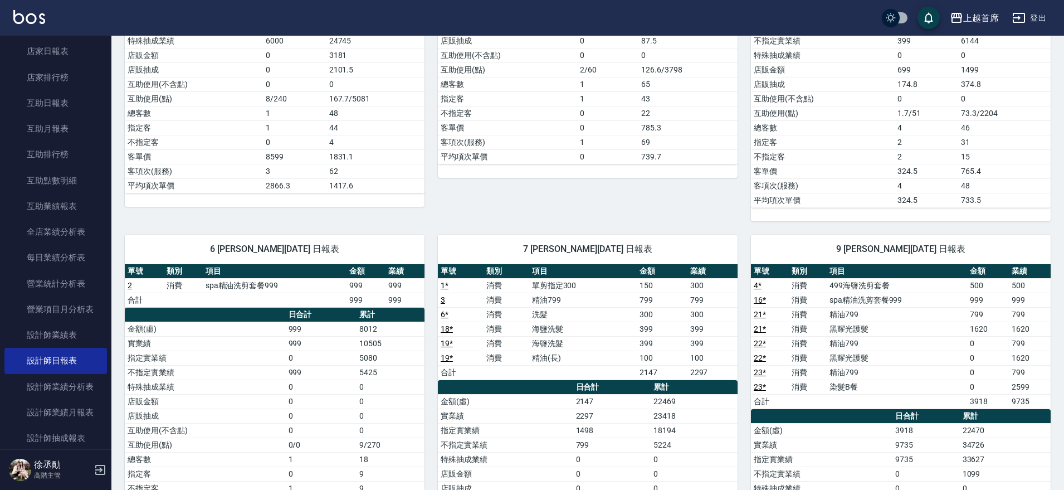 The width and height of the screenshot is (1064, 490). What do you see at coordinates (974, 18) in the screenshot?
I see `button: 上越首席` at bounding box center [974, 18].